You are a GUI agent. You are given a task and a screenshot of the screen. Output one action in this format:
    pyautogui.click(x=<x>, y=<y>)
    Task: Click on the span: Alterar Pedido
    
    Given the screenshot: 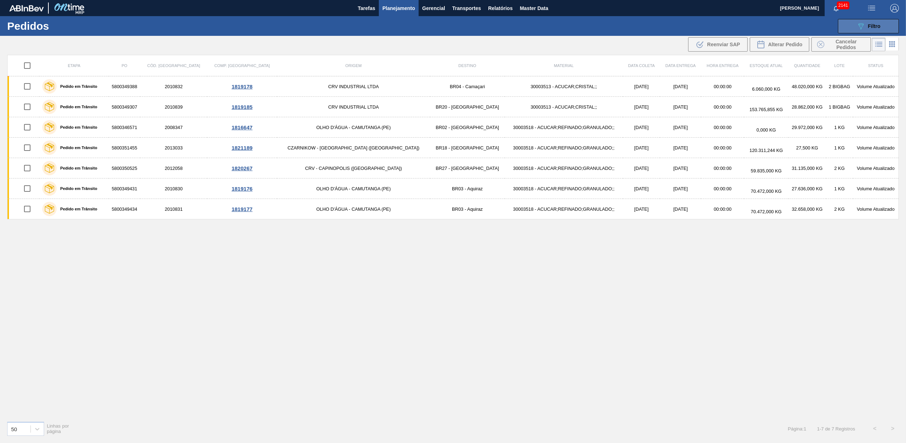 What is the action you would take?
    pyautogui.click(x=785, y=44)
    